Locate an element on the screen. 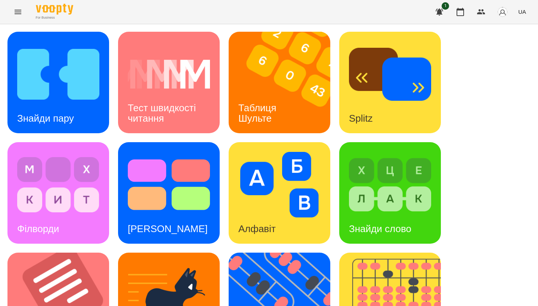 The image size is (538, 306). img: Знайди слово is located at coordinates (390, 185).